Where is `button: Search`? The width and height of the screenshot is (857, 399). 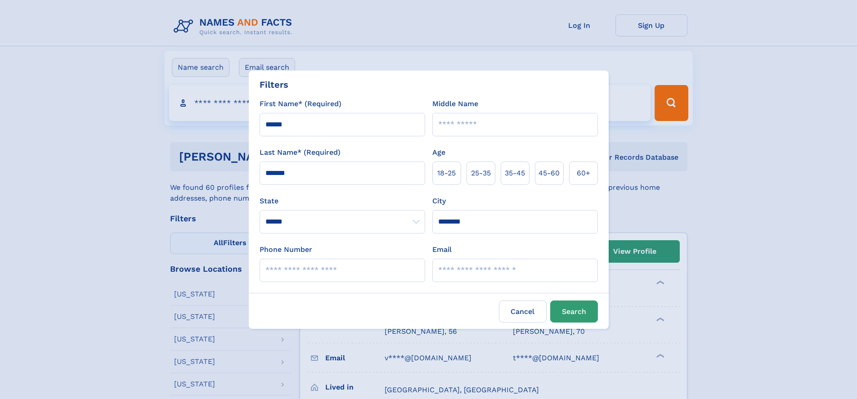
button: Search is located at coordinates (574, 311).